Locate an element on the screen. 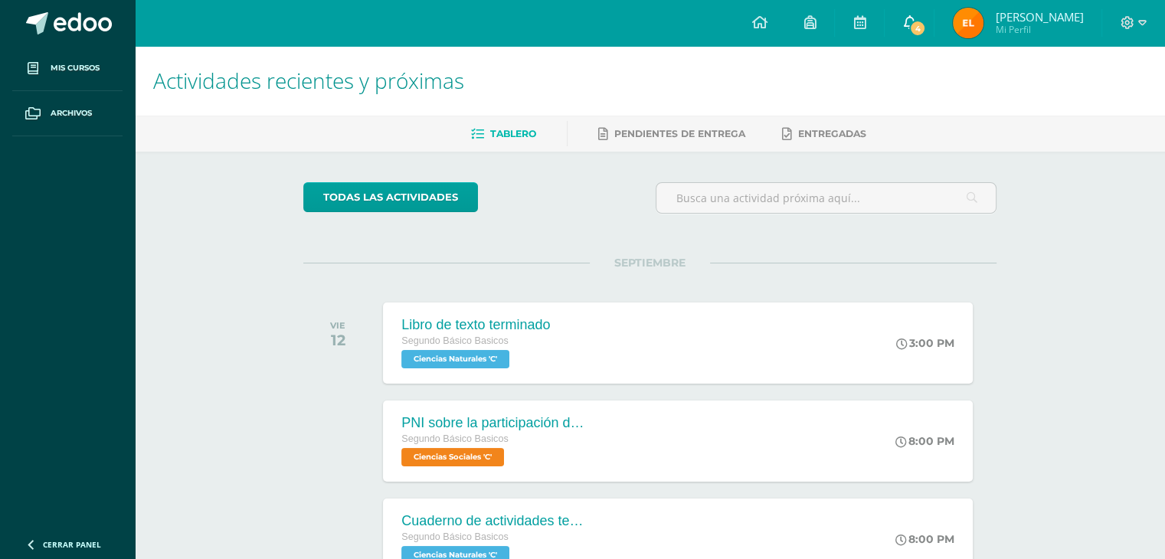 This screenshot has height=559, width=1165. div: Cuaderno de actividades terminado is located at coordinates (493, 521).